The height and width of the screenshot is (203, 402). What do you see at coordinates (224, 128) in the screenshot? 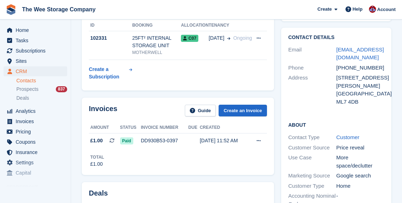
I see `th: Created` at bounding box center [224, 128].